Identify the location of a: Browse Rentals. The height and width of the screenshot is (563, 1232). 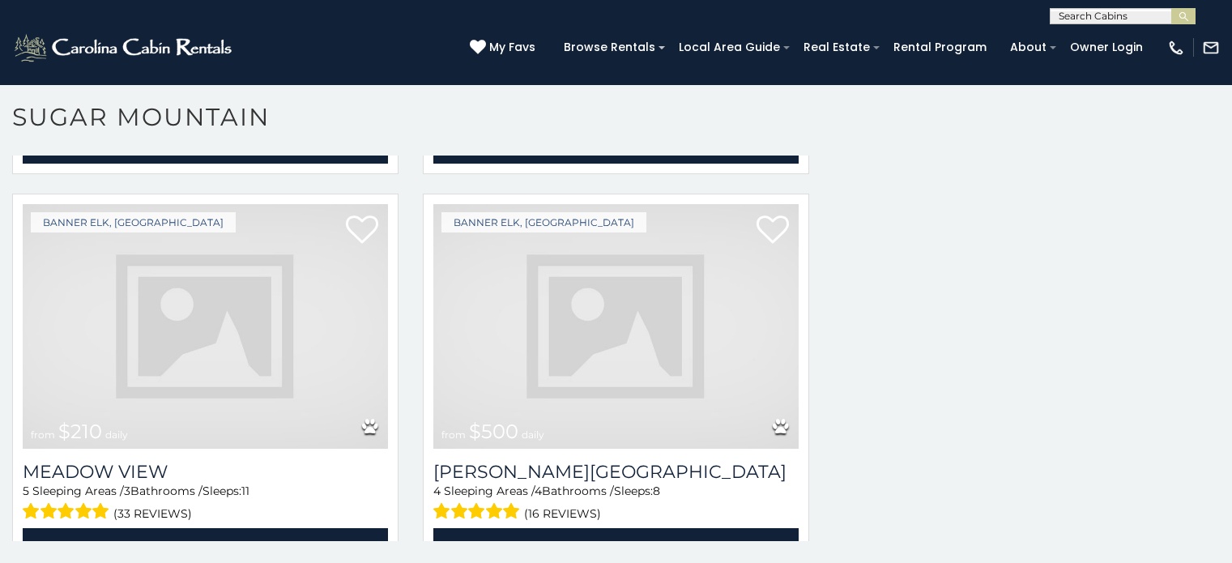
(609, 47).